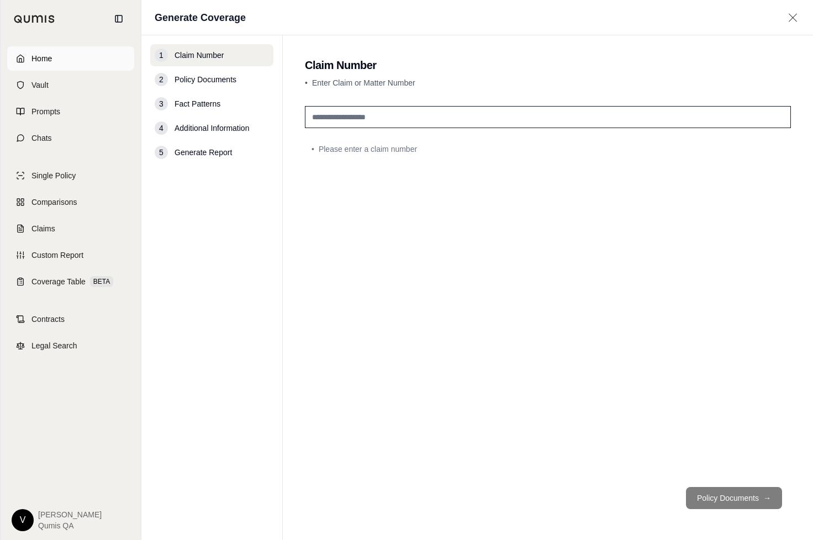 The height and width of the screenshot is (540, 813). I want to click on a: Comparisons, so click(71, 202).